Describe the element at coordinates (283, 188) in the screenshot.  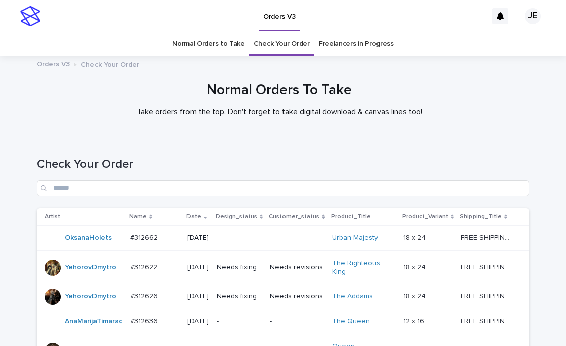
I see `input: Search` at that location.